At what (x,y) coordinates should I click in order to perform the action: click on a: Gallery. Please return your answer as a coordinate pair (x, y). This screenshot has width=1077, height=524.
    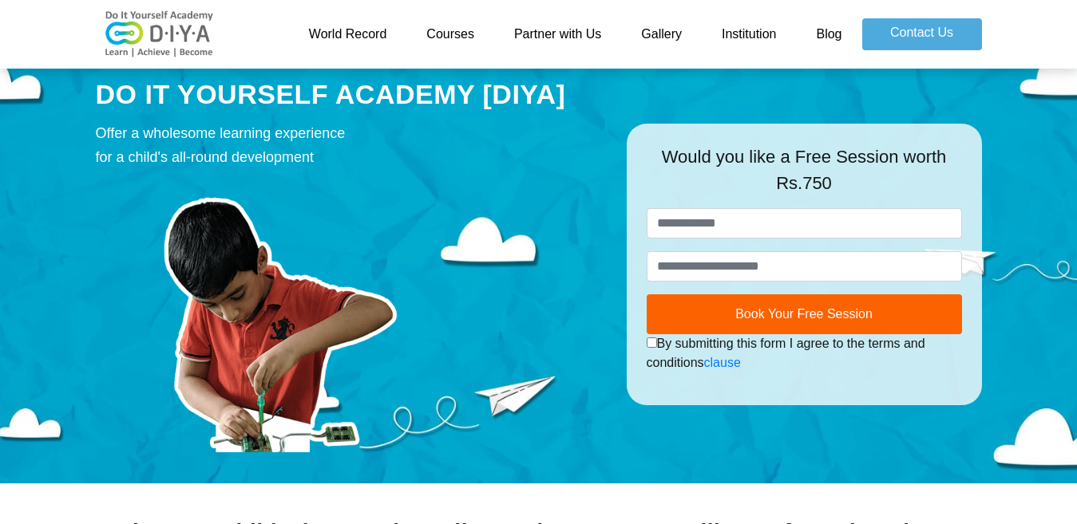
    Looking at the image, I should click on (661, 34).